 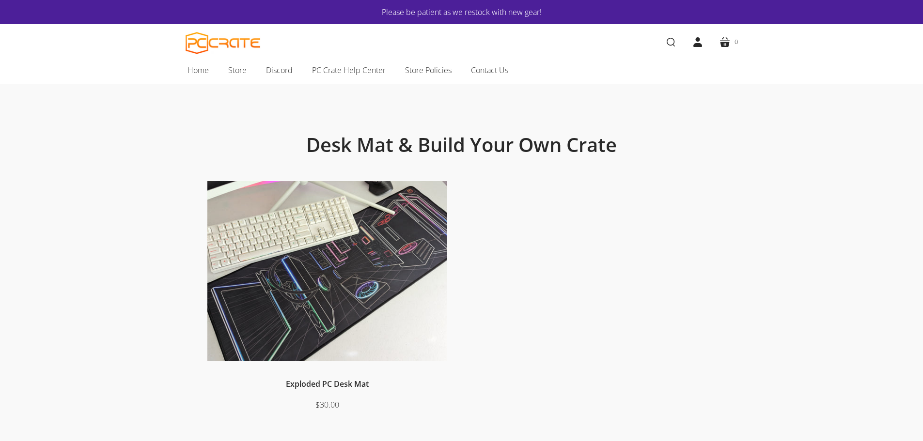 What do you see at coordinates (327, 271) in the screenshot?
I see `img: Desk mat on desk with keyboard, monitor, and mouse.` at bounding box center [327, 271].